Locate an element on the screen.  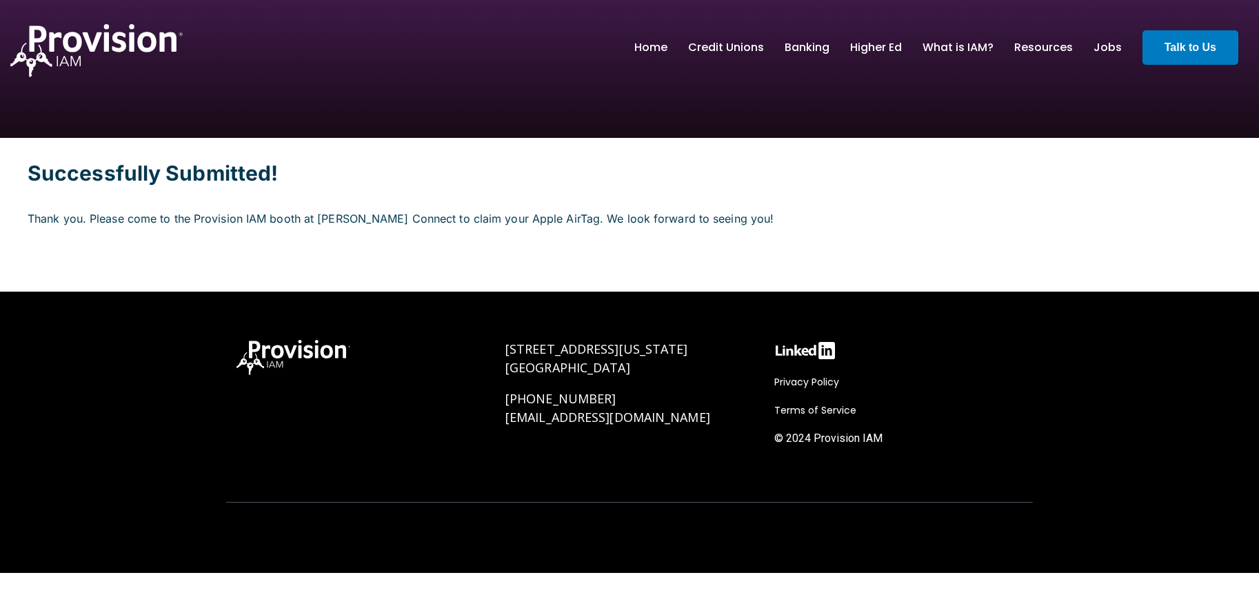
a: Privacy Policy is located at coordinates (810, 382).